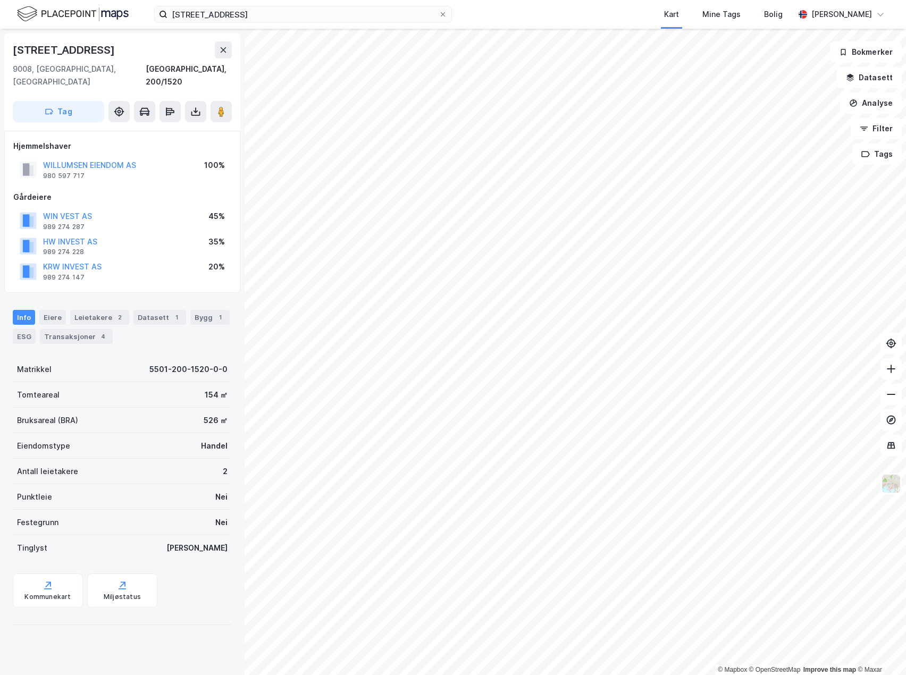 The width and height of the screenshot is (906, 675). What do you see at coordinates (865, 52) in the screenshot?
I see `button: Bokmerker` at bounding box center [865, 52].